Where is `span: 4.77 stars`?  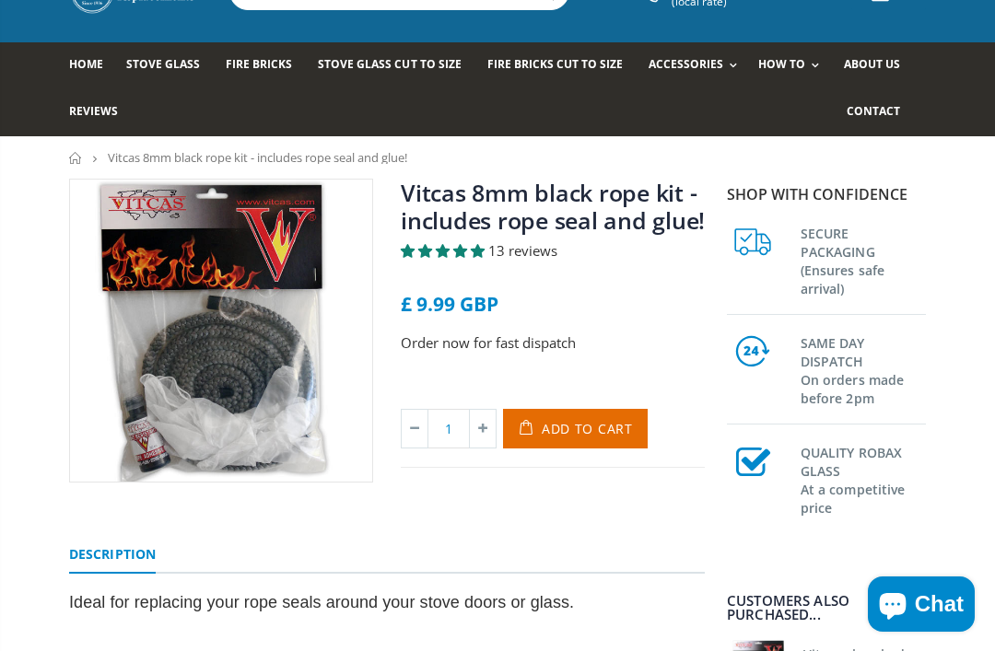
span: 4.77 stars is located at coordinates (444, 250).